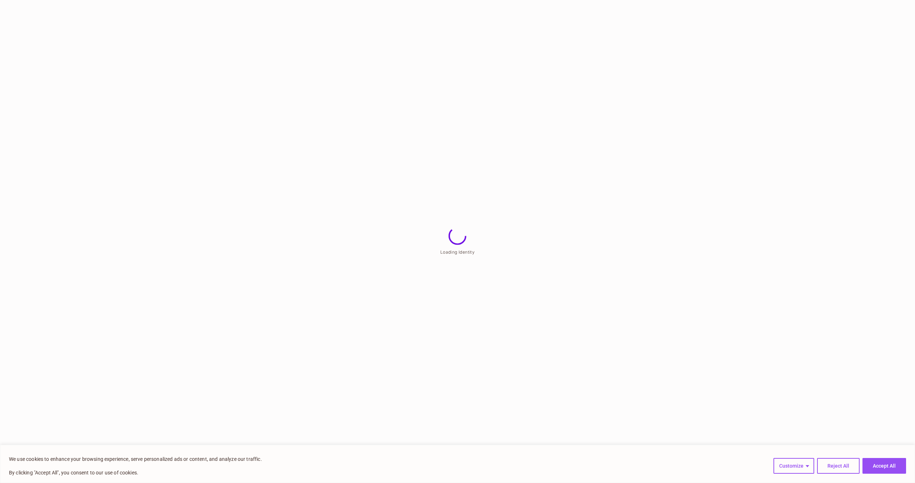 The width and height of the screenshot is (915, 483). Describe the element at coordinates (135, 459) in the screenshot. I see `p: We use cookies to enhance your browsing experience, serve personalized ads or content, and analyz...` at that location.